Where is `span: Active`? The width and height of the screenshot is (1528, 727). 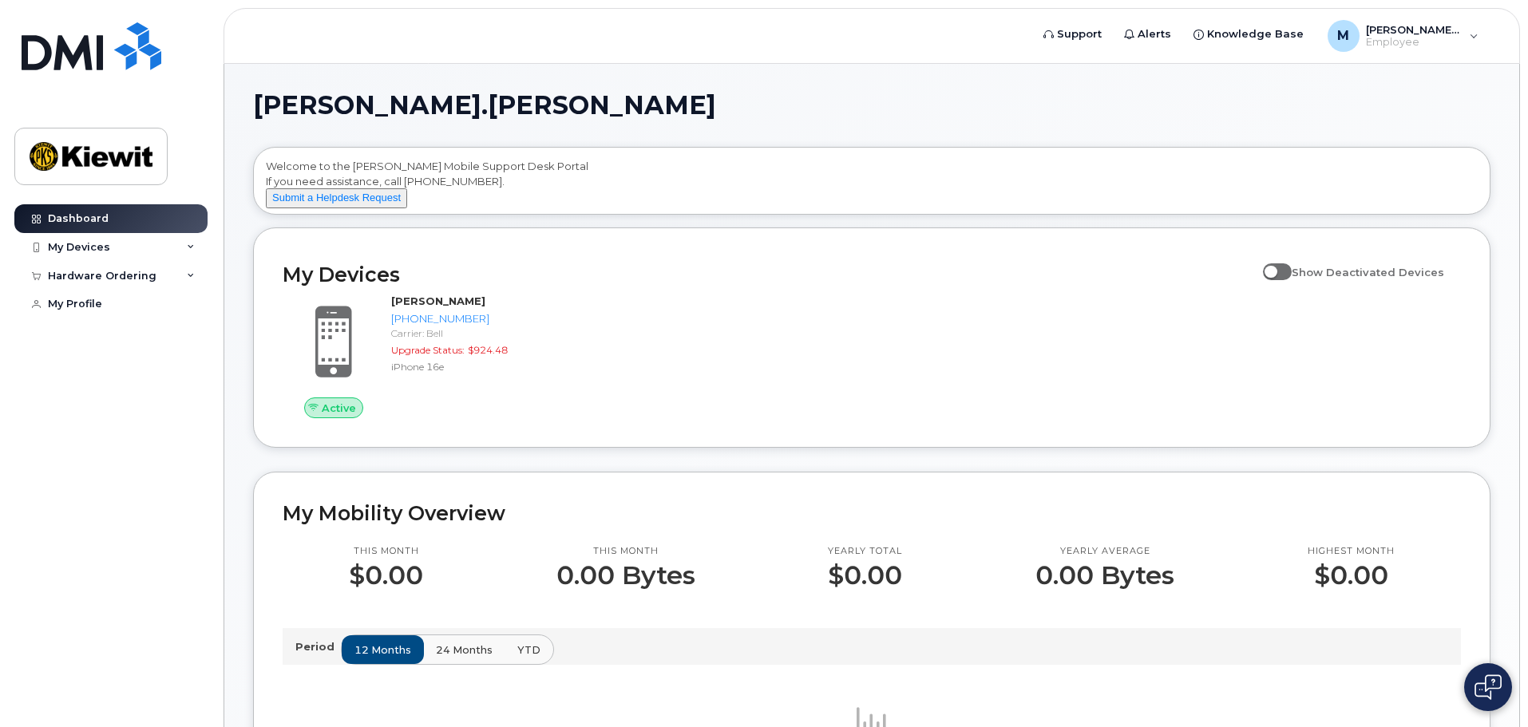
span: Active is located at coordinates (339, 408).